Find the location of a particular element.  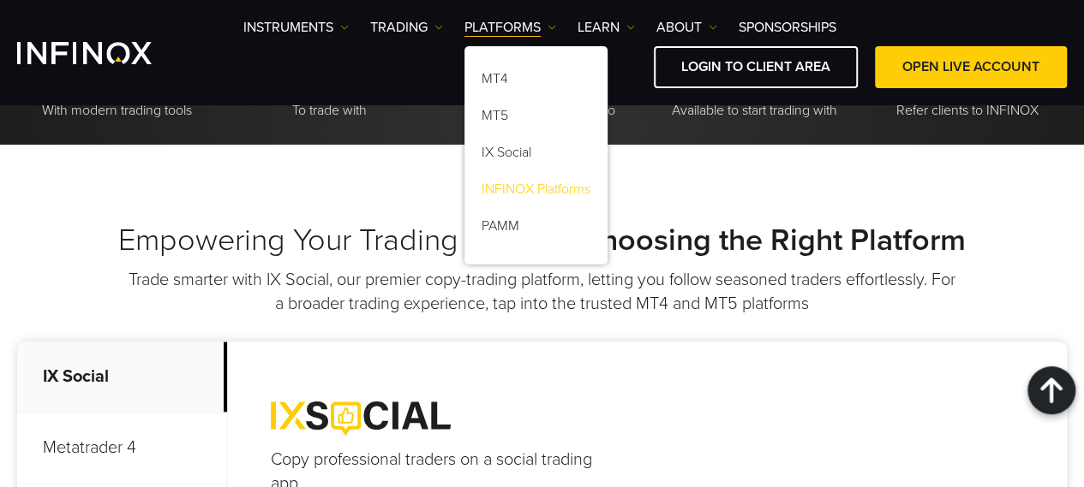

a: TRADING is located at coordinates (406, 27).